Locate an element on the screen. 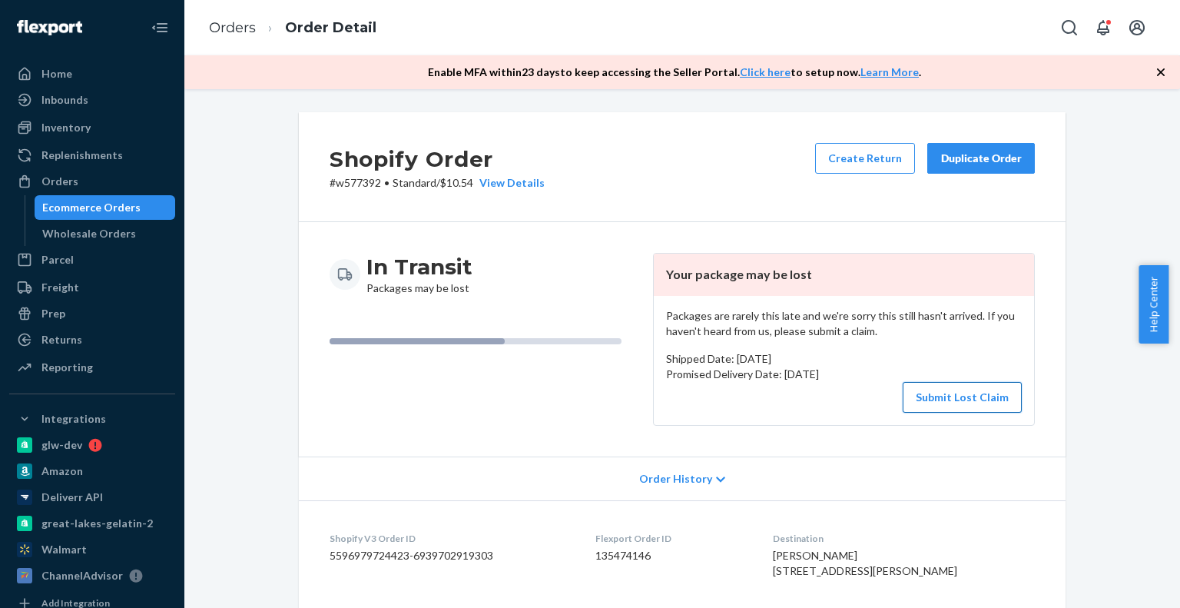 The height and width of the screenshot is (608, 1180). button: Open Search Box is located at coordinates (1070, 28).